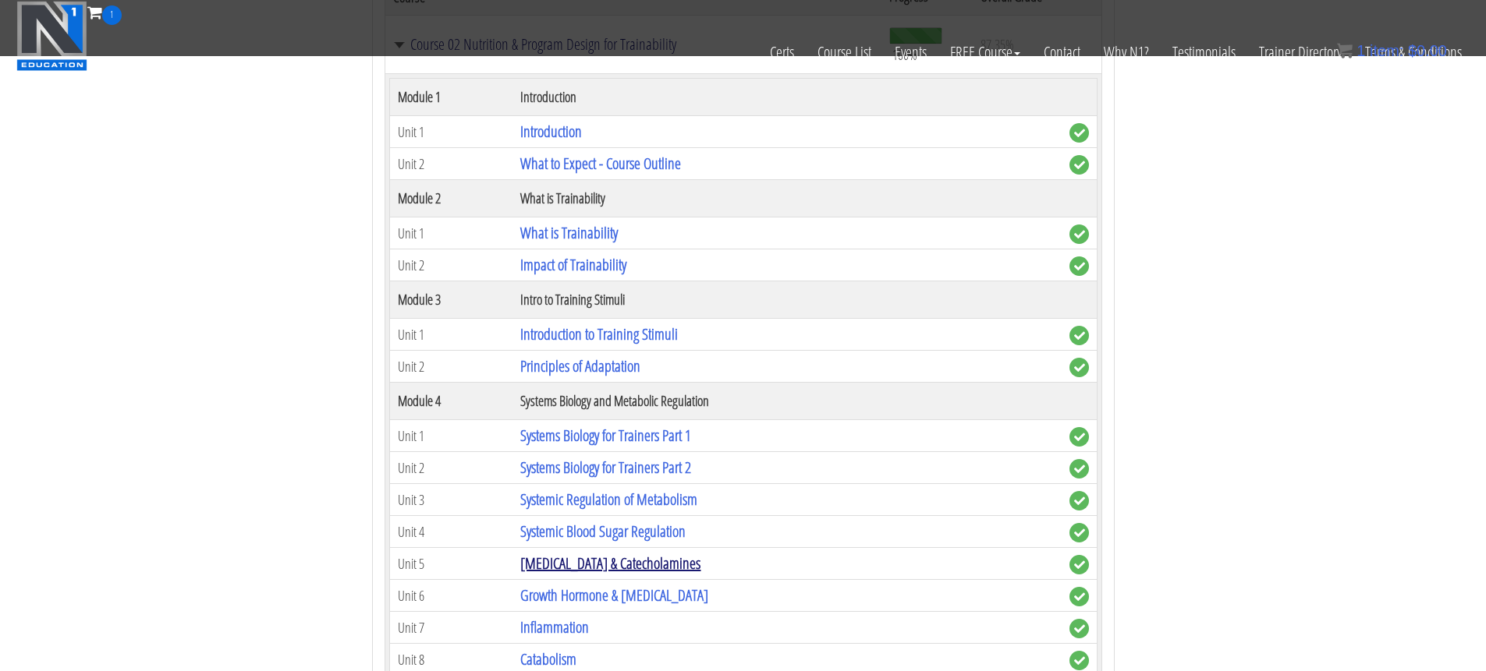  Describe the element at coordinates (1203, 52) in the screenshot. I see `a: Testimonials` at that location.